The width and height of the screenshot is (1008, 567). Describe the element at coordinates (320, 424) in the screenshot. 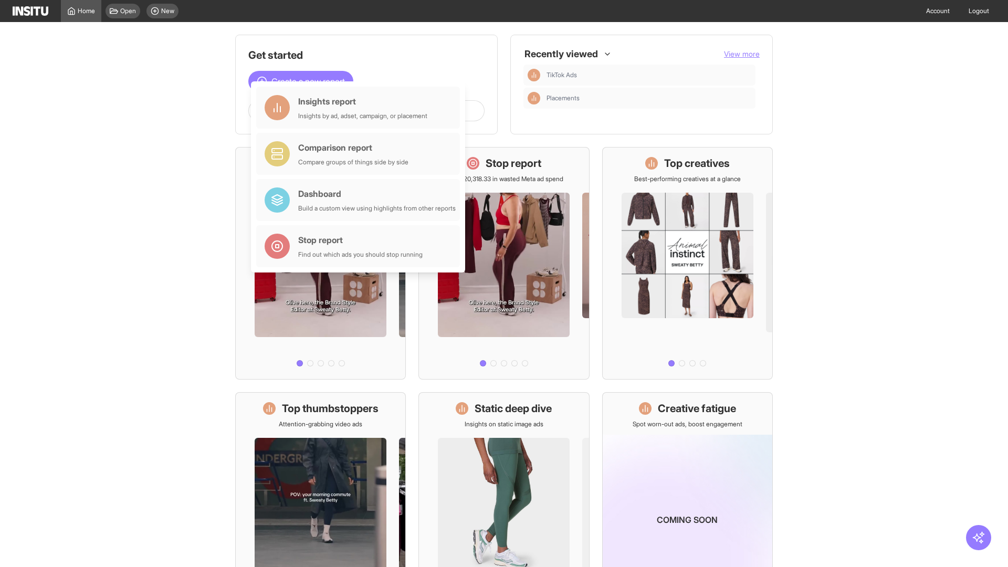

I see `p: Attention-grabbing video ads` at that location.